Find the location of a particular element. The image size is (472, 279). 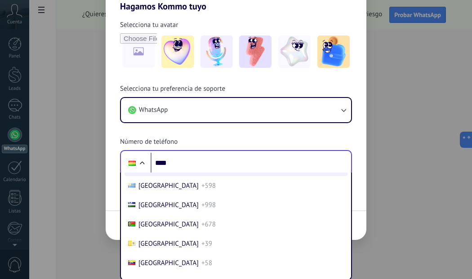

button: WhatsApp is located at coordinates (236, 110).